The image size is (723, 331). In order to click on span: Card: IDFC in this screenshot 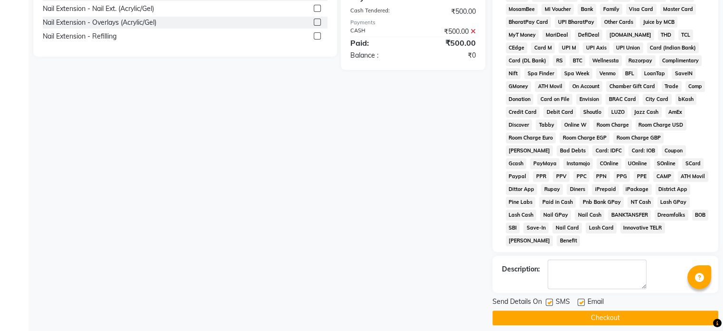, I will do `click(609, 150)`.